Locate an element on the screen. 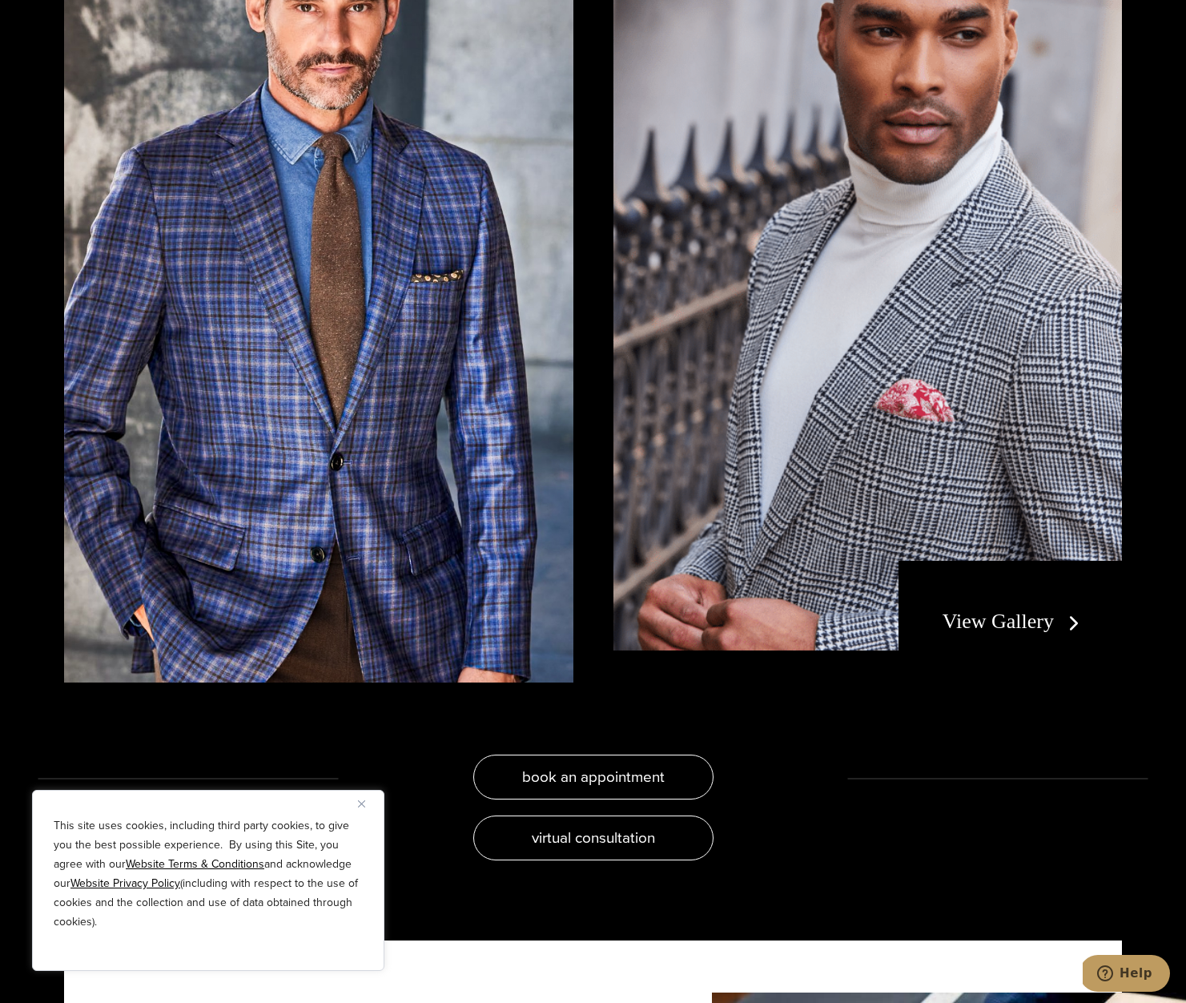 Image resolution: width=1186 pixels, height=1003 pixels. u: Website Terms & Conditions is located at coordinates (195, 863).